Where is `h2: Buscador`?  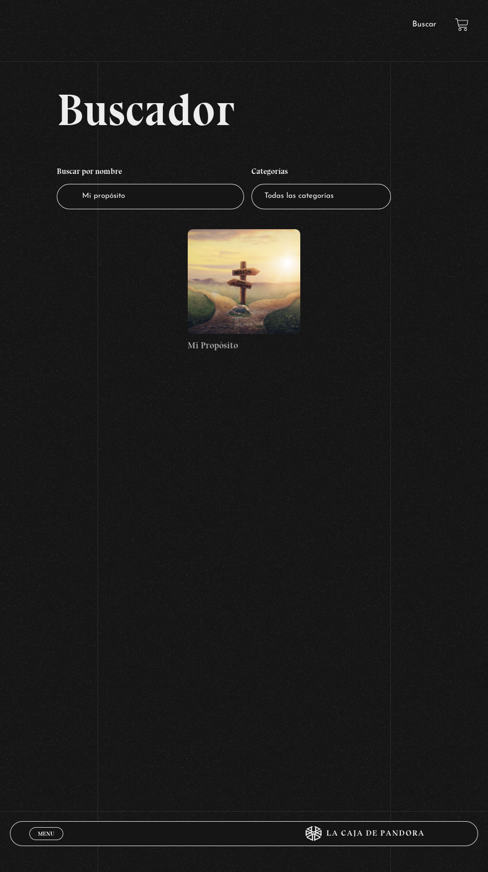 h2: Buscador is located at coordinates (268, 110).